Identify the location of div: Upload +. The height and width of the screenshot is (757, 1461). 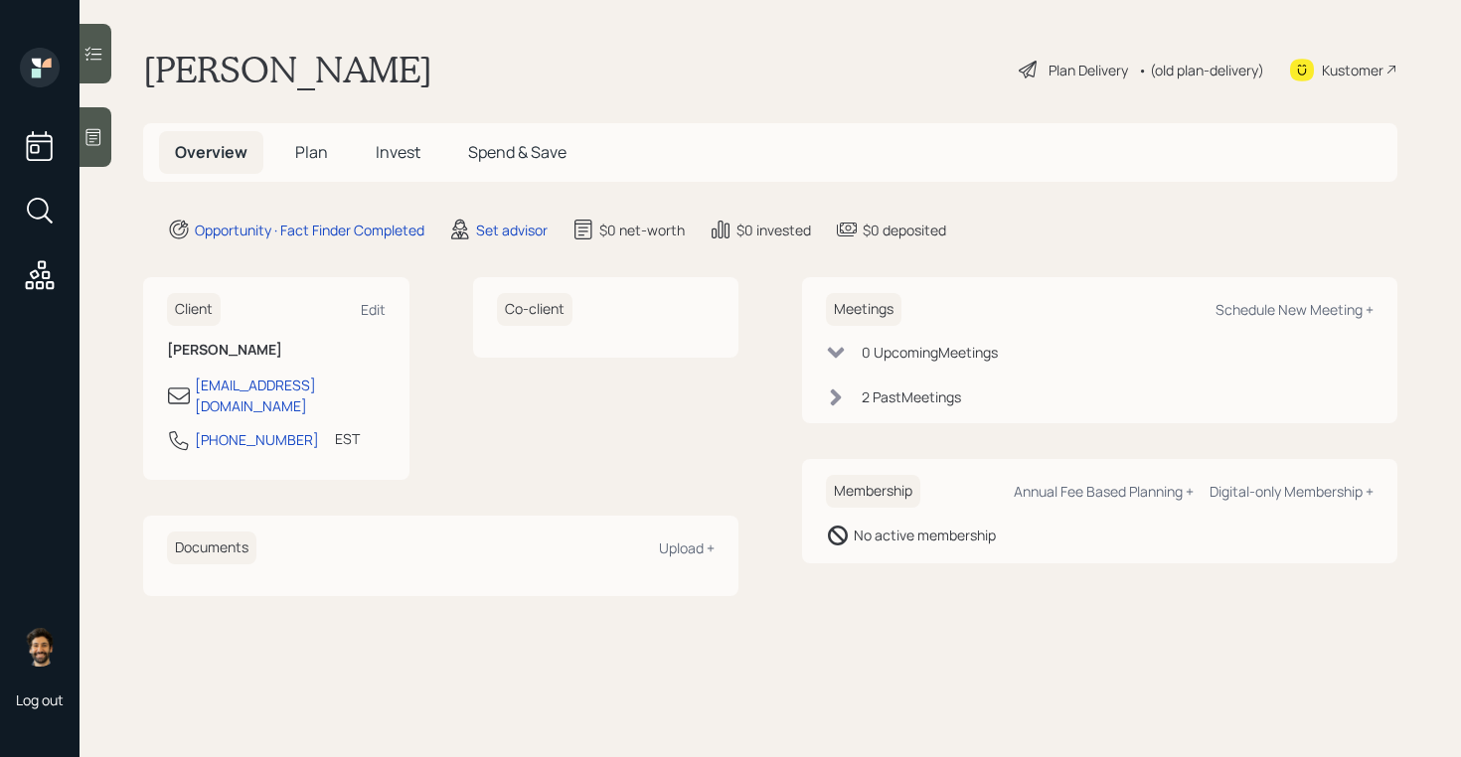
(687, 548).